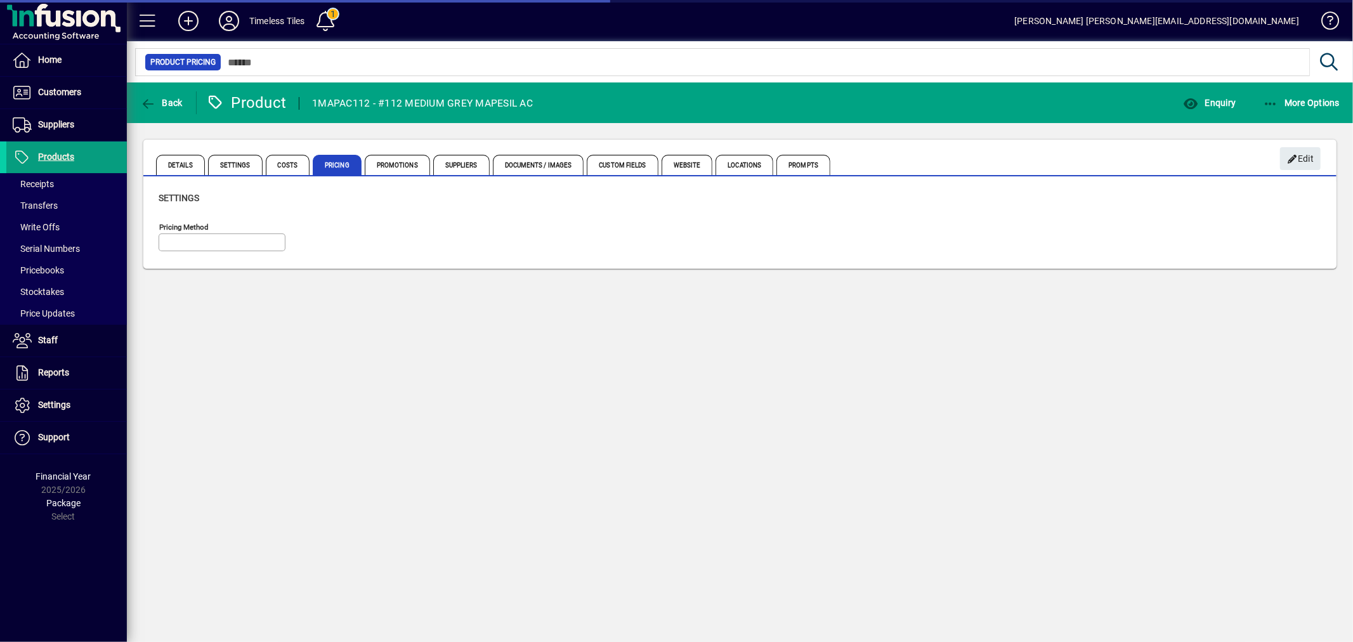  Describe the element at coordinates (67, 313) in the screenshot. I see `a: Price Updates` at that location.